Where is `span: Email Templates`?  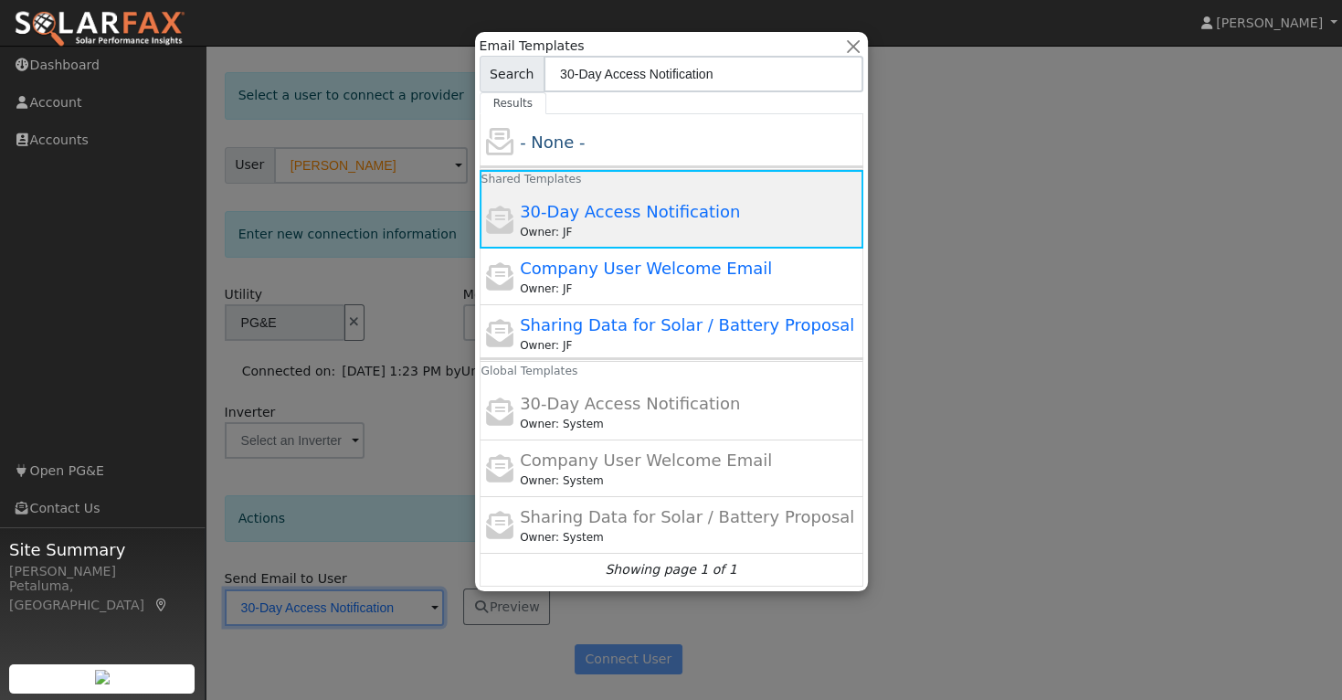 span: Email Templates is located at coordinates (532, 46).